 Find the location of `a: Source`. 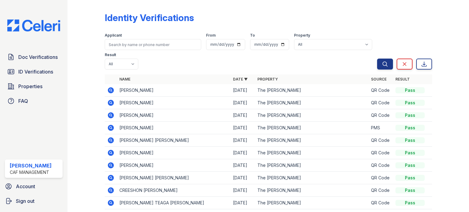

a: Source is located at coordinates (378, 79).